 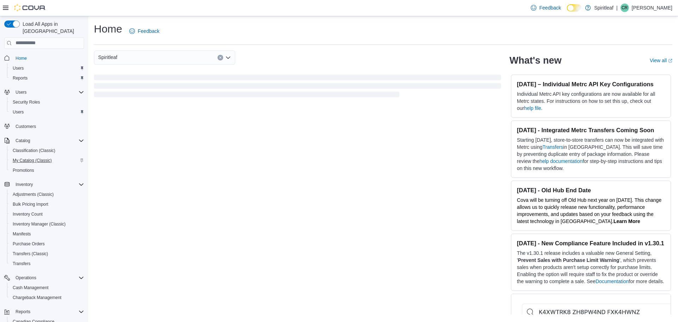 I want to click on span: CR, so click(x=624, y=8).